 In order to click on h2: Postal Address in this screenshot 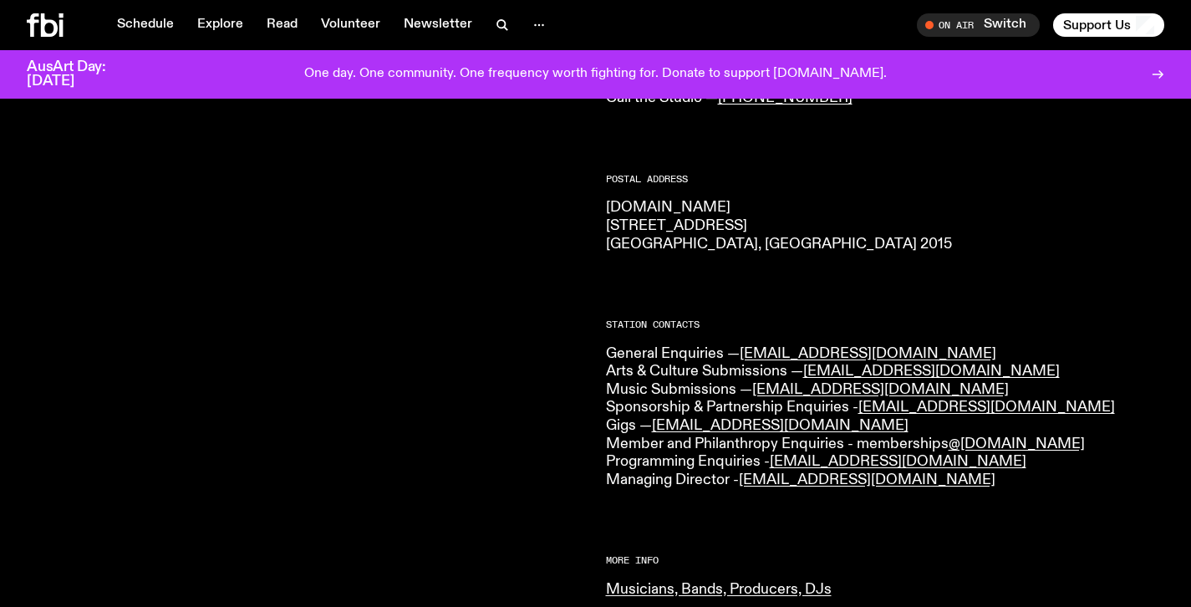, I will do `click(885, 179)`.